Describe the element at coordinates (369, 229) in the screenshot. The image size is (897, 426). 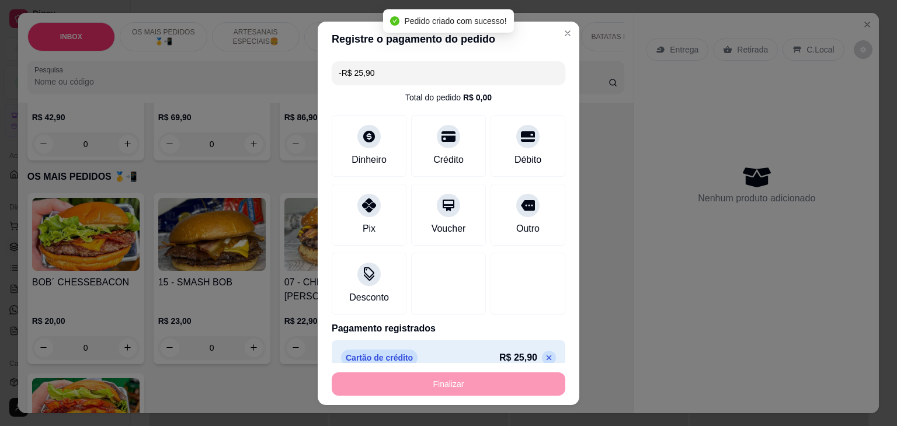
I see `div: Pix` at that location.